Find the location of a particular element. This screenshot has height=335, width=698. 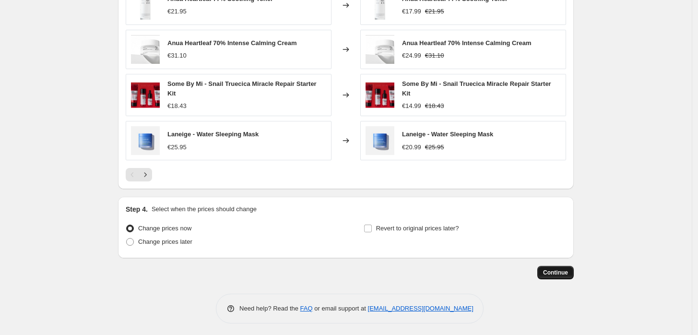

strike: €18.43 is located at coordinates (434, 106).